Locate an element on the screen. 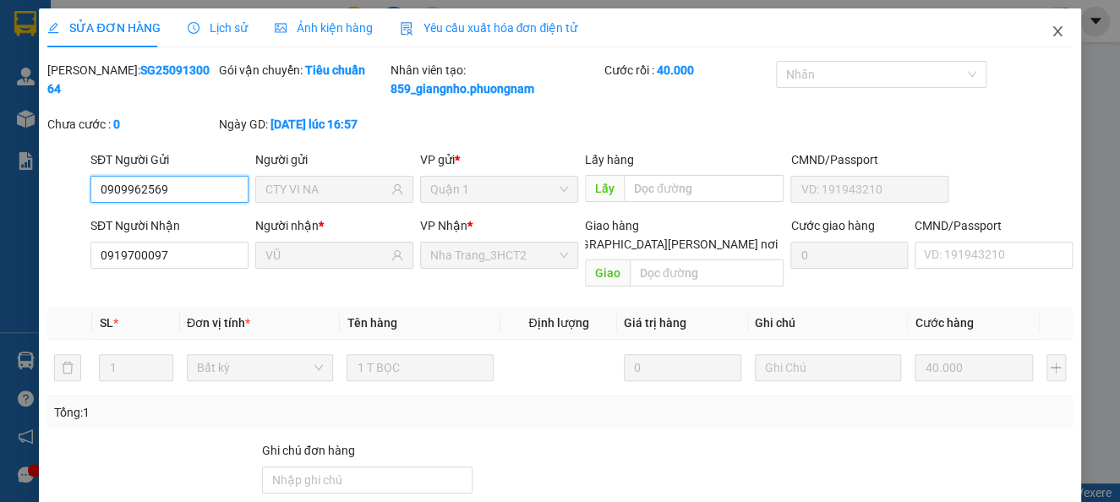  span: close is located at coordinates (1057, 31).